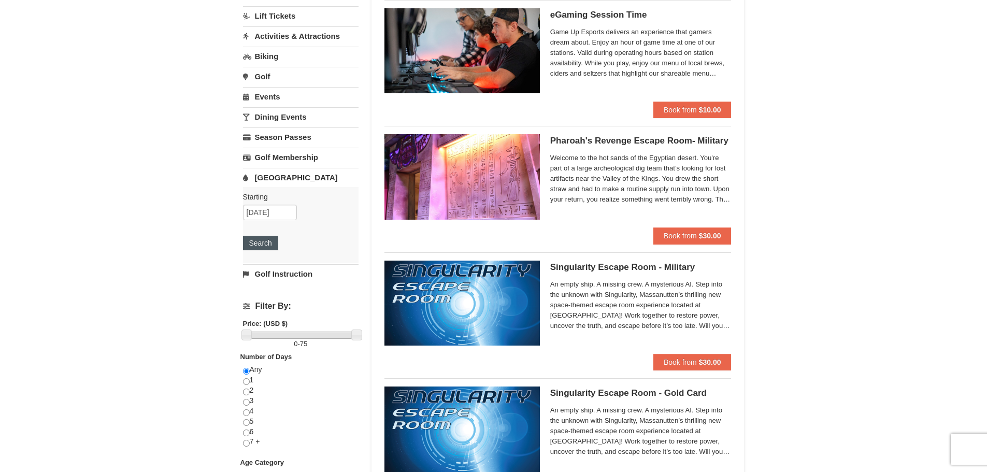 This screenshot has height=472, width=987. I want to click on a: Dining Events, so click(301, 117).